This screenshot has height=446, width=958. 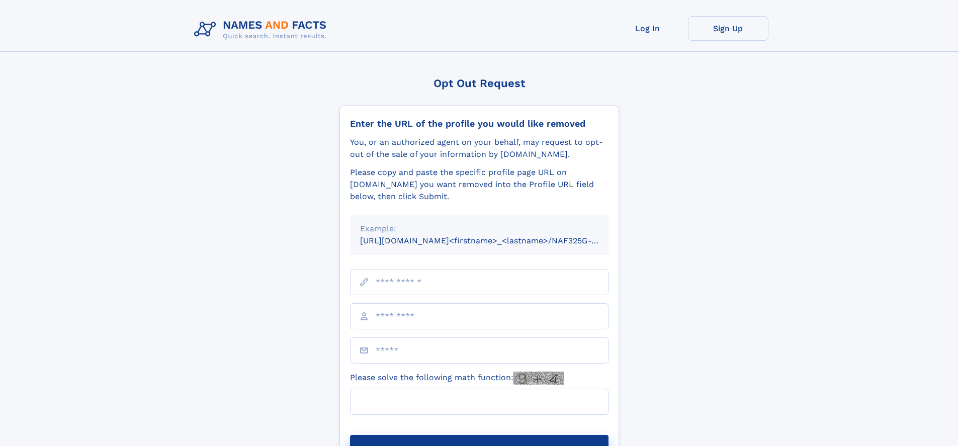 I want to click on div: Example:, so click(x=479, y=229).